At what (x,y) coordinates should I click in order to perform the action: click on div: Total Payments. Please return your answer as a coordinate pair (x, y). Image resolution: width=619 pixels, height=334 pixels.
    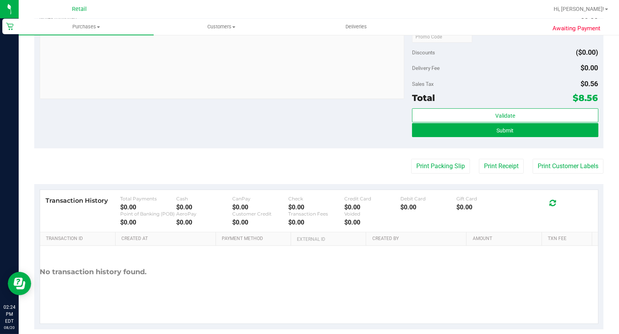
    Looking at the image, I should click on (148, 199).